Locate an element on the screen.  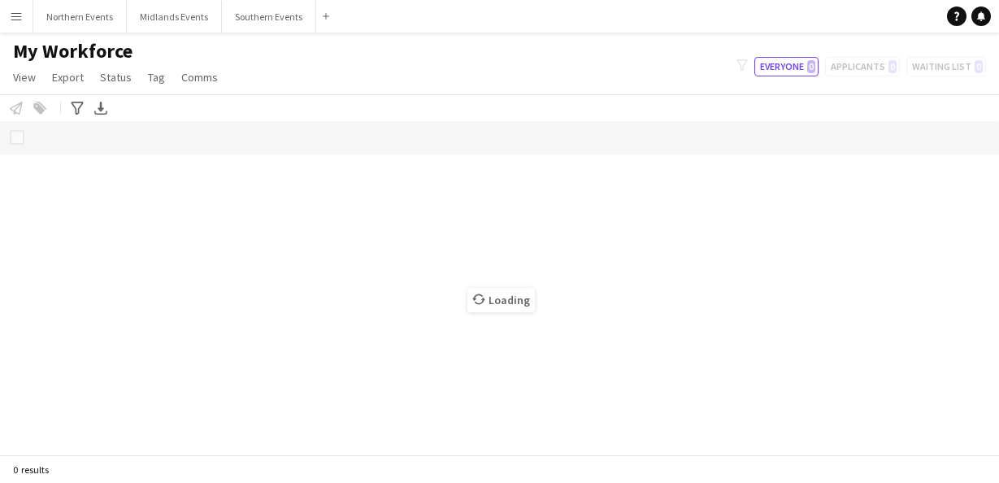
span: Comms is located at coordinates (199, 77).